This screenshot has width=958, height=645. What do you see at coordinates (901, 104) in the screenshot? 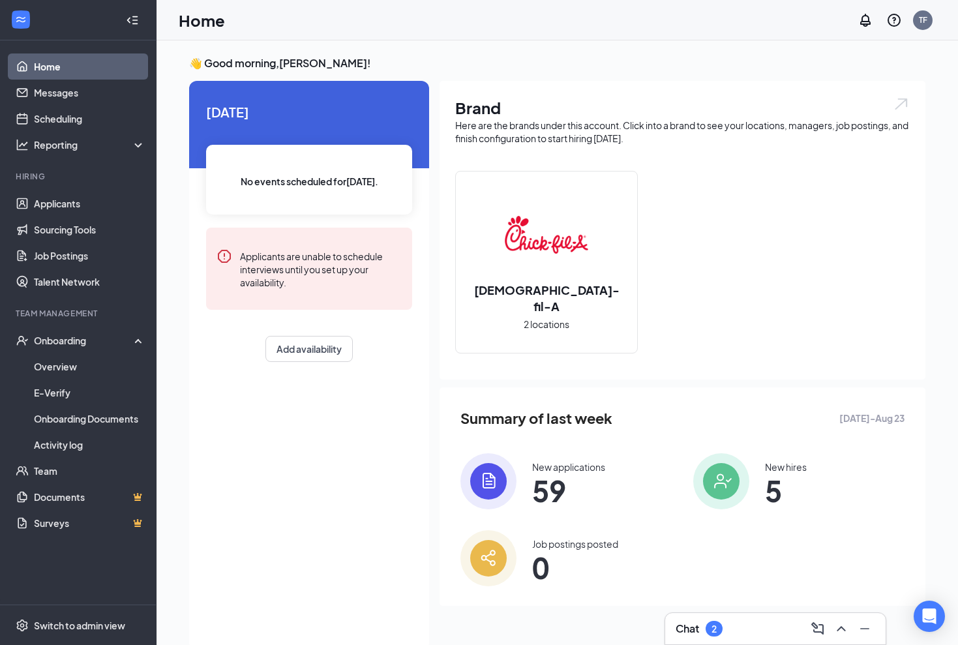
I see `img: open.6027fd2a22e1237b5b06.svg` at bounding box center [901, 104].